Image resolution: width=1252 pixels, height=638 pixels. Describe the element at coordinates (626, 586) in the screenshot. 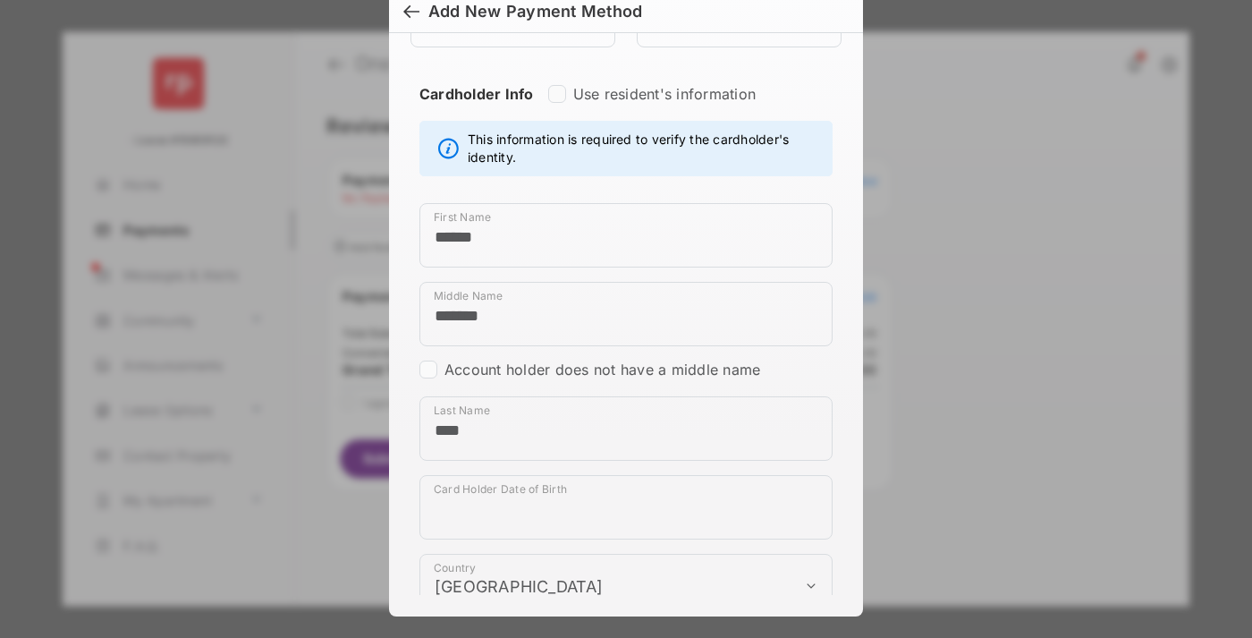

I see `div: payment_method_screening[postal_addresses][country]` at that location.